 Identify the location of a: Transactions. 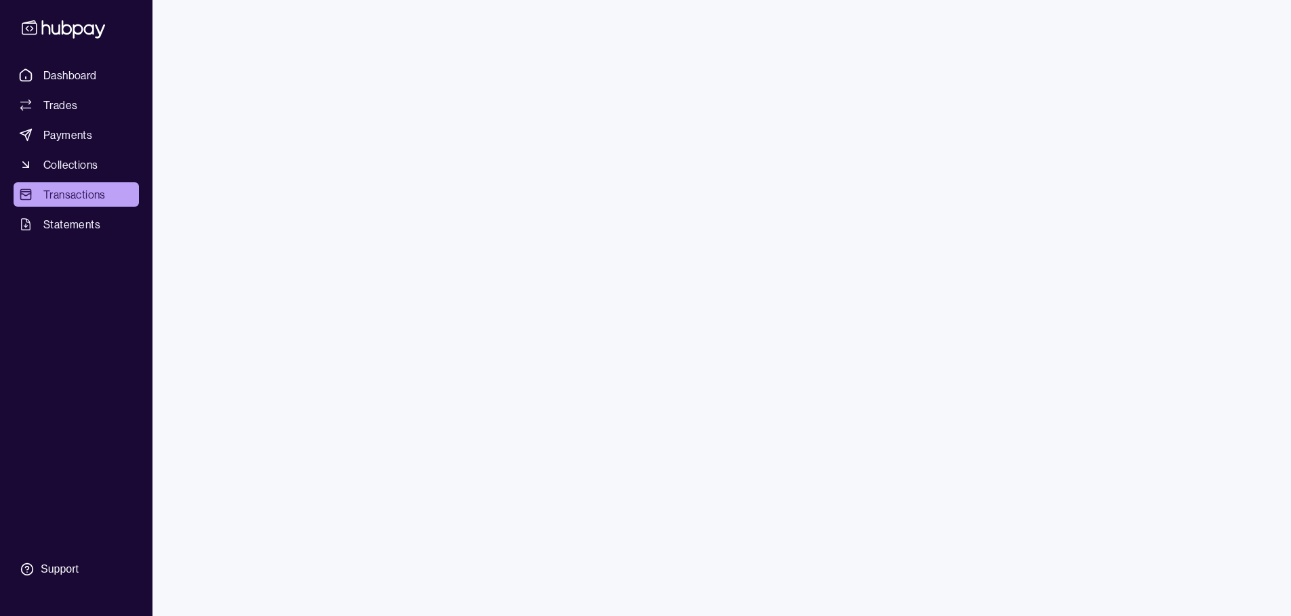
(76, 195).